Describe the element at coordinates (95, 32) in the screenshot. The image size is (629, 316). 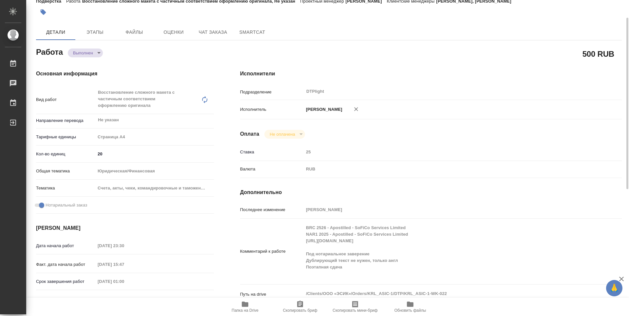
I see `span: Этапы` at that location.